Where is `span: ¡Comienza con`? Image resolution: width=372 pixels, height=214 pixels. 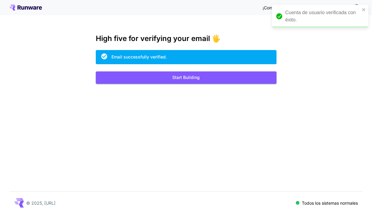 span: ¡Comienza con is located at coordinates (277, 8).